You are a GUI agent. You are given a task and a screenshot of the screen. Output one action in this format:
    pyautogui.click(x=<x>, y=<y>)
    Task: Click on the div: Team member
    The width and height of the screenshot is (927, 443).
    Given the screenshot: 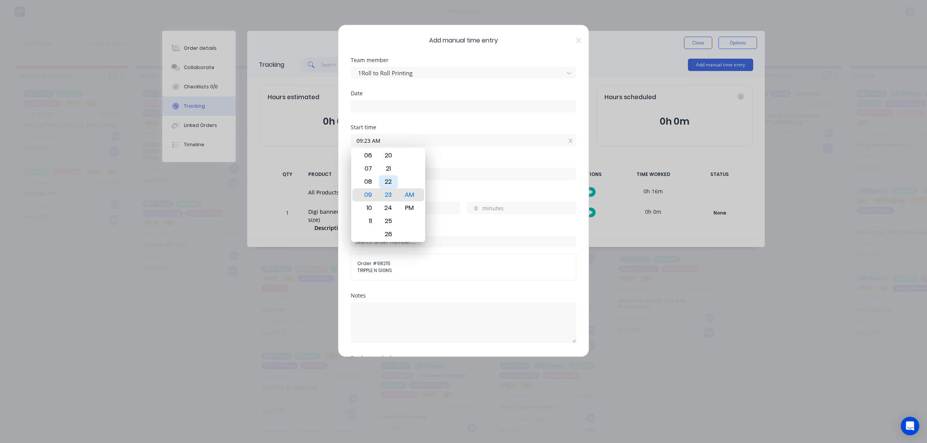 What is the action you would take?
    pyautogui.click(x=463, y=60)
    